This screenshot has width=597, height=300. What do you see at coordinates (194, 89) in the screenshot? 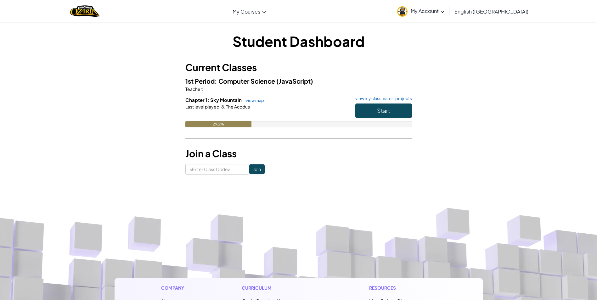
I see `span: Teacher` at bounding box center [194, 89].